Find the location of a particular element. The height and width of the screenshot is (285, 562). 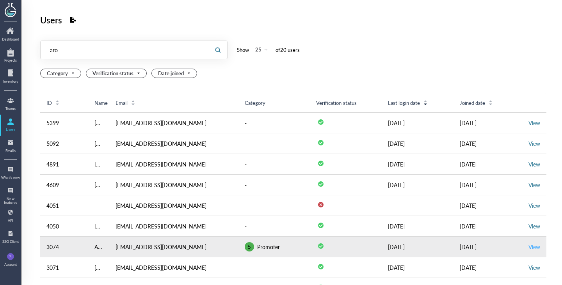

td: 4050 is located at coordinates (64, 226).